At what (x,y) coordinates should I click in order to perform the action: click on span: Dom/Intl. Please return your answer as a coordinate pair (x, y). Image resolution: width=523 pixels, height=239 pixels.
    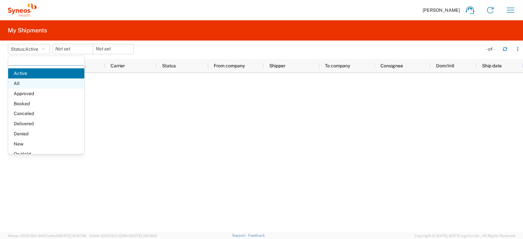
    Looking at the image, I should click on (445, 66).